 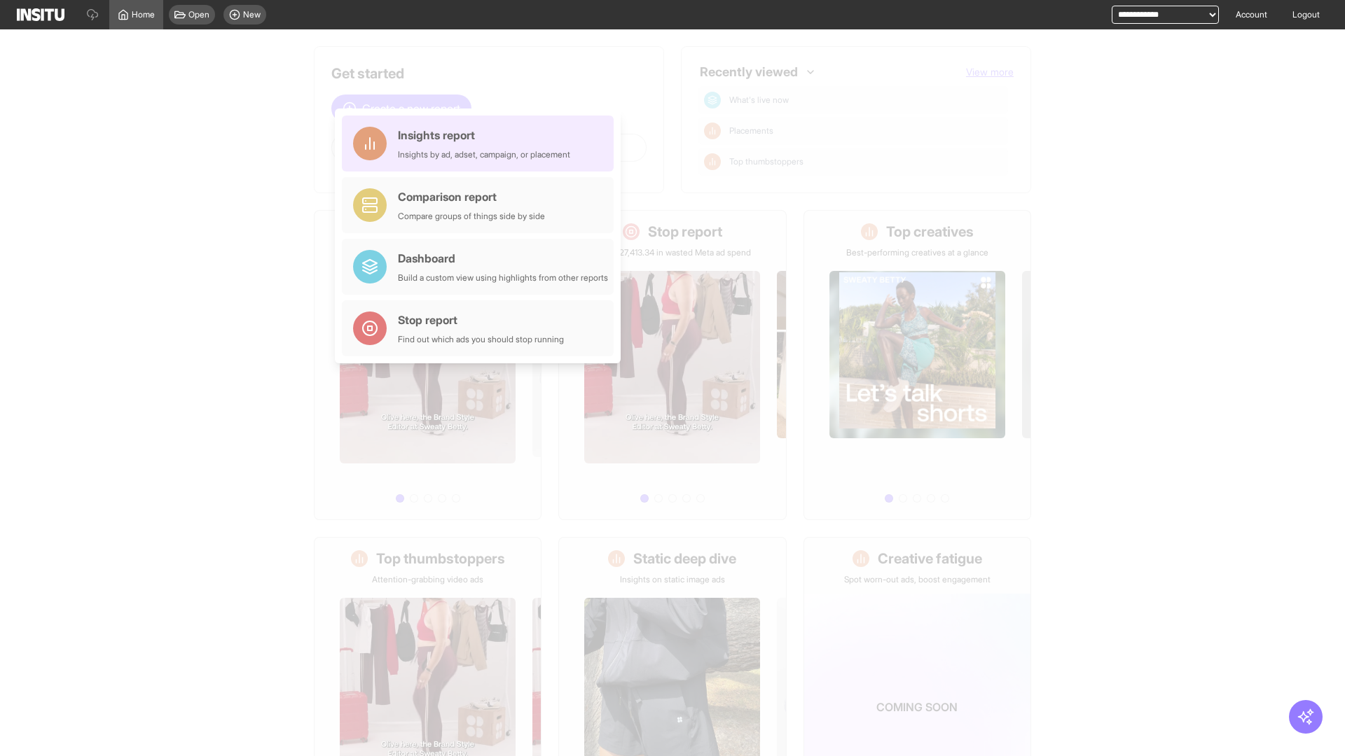 I want to click on div: Find out which ads you should stop running, so click(x=480, y=340).